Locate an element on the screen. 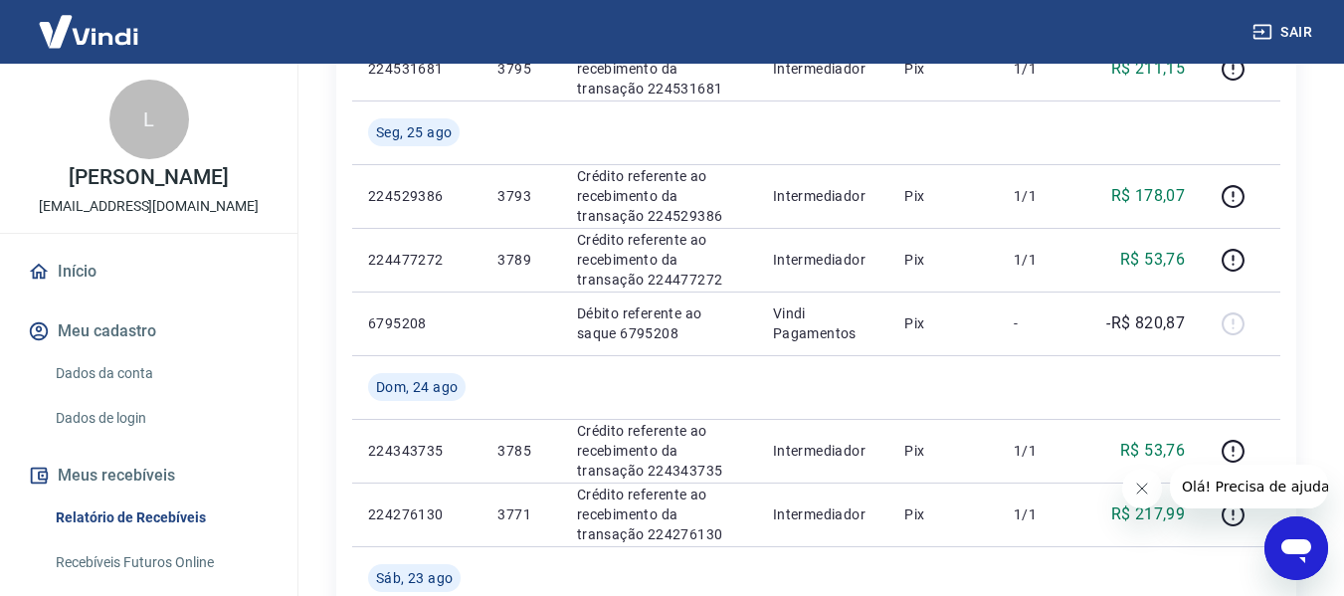 The image size is (1344, 596). p: Débito referente ao saque 6795208 is located at coordinates (659, 323).